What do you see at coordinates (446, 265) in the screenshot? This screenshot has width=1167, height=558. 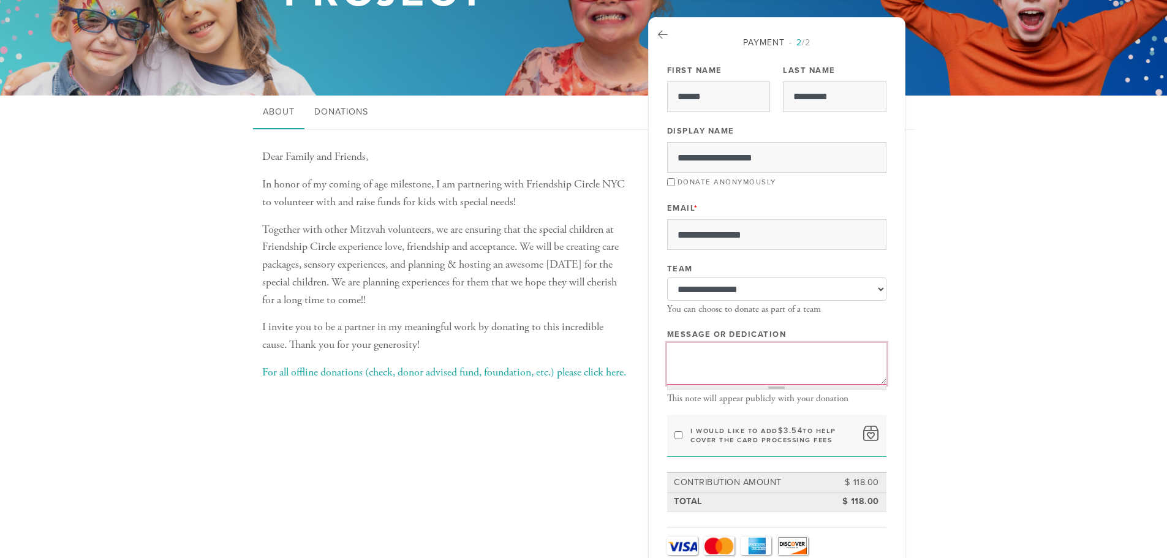 I see `p: Together with other Mitzvah volunteers, we are ensuring that the special children at Friendship C...` at bounding box center [446, 265].